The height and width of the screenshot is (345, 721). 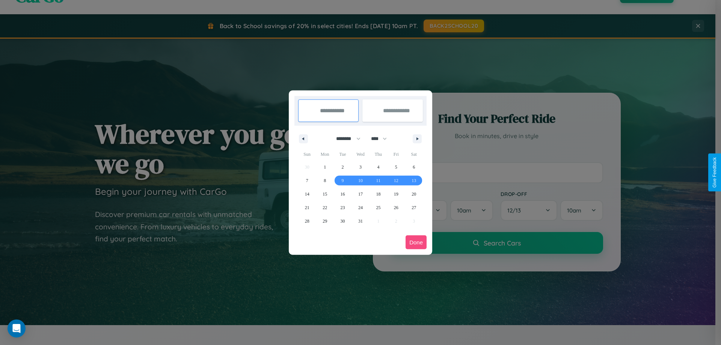 What do you see at coordinates (307, 181) in the screenshot?
I see `button: 7` at bounding box center [307, 181].